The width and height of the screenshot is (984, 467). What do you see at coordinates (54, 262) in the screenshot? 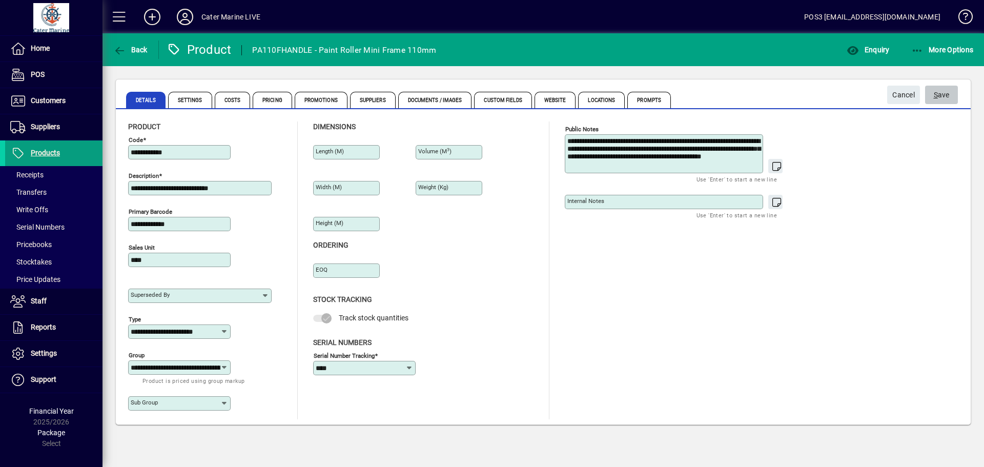
I see `a: Stocktakes` at bounding box center [54, 262].